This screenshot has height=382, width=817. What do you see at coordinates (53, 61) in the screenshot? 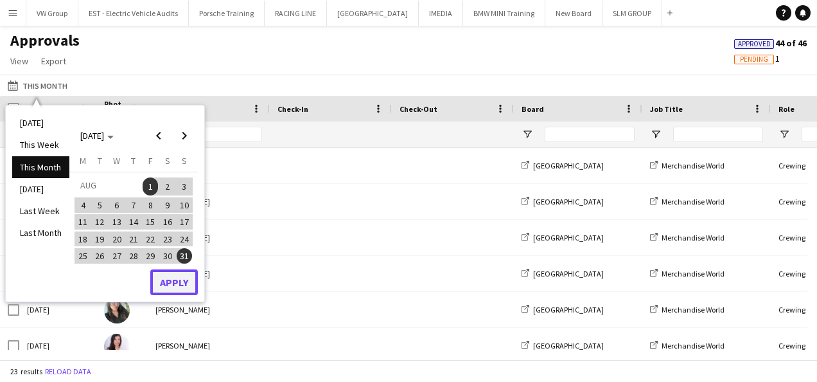
I see `span: Export` at bounding box center [53, 61].